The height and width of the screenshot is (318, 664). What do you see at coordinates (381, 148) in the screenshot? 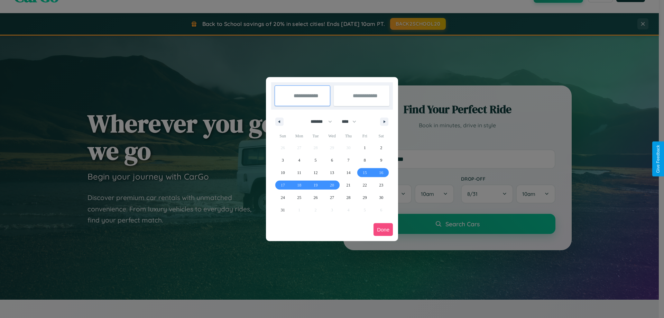
I see `span: 2` at bounding box center [381, 148].